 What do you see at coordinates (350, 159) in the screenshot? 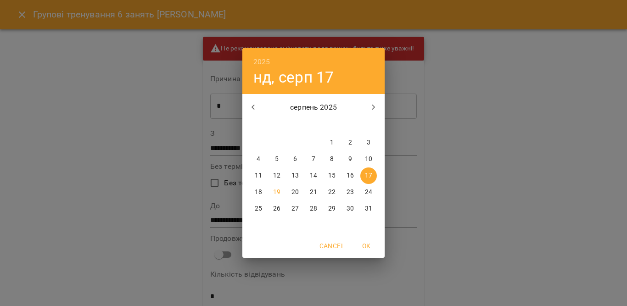
I see `p: 9` at bounding box center [350, 159].